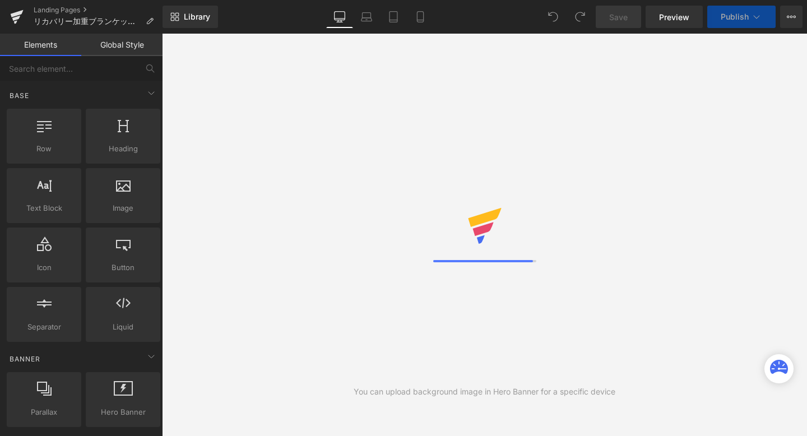 The height and width of the screenshot is (436, 807). What do you see at coordinates (98, 10) in the screenshot?
I see `a: Landing Pages` at bounding box center [98, 10].